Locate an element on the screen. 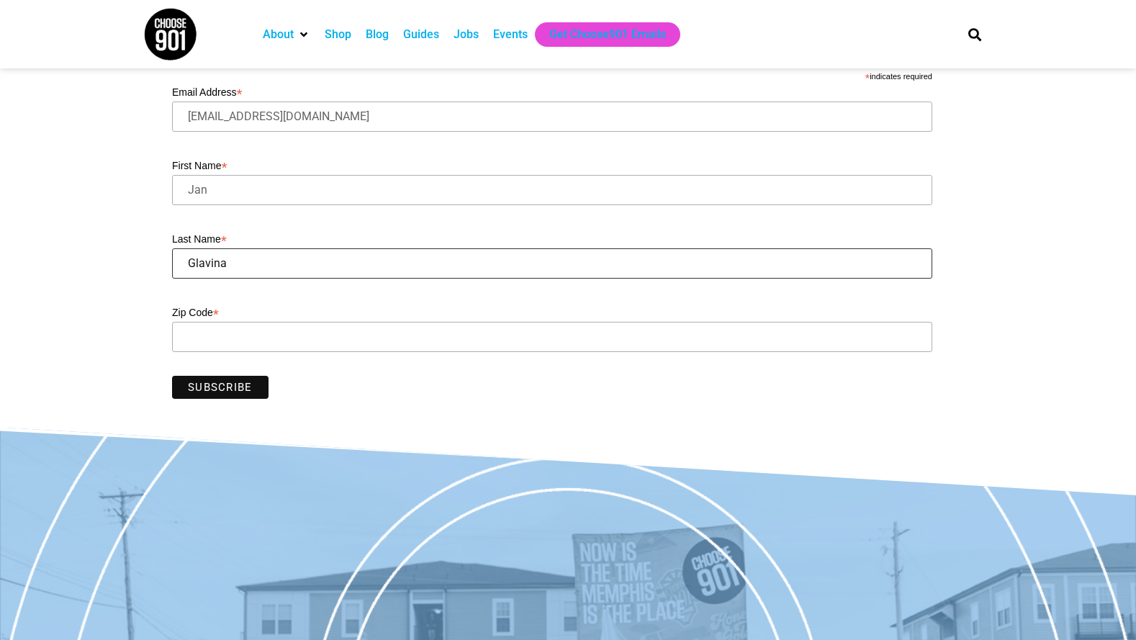  a: Events is located at coordinates (511, 35).